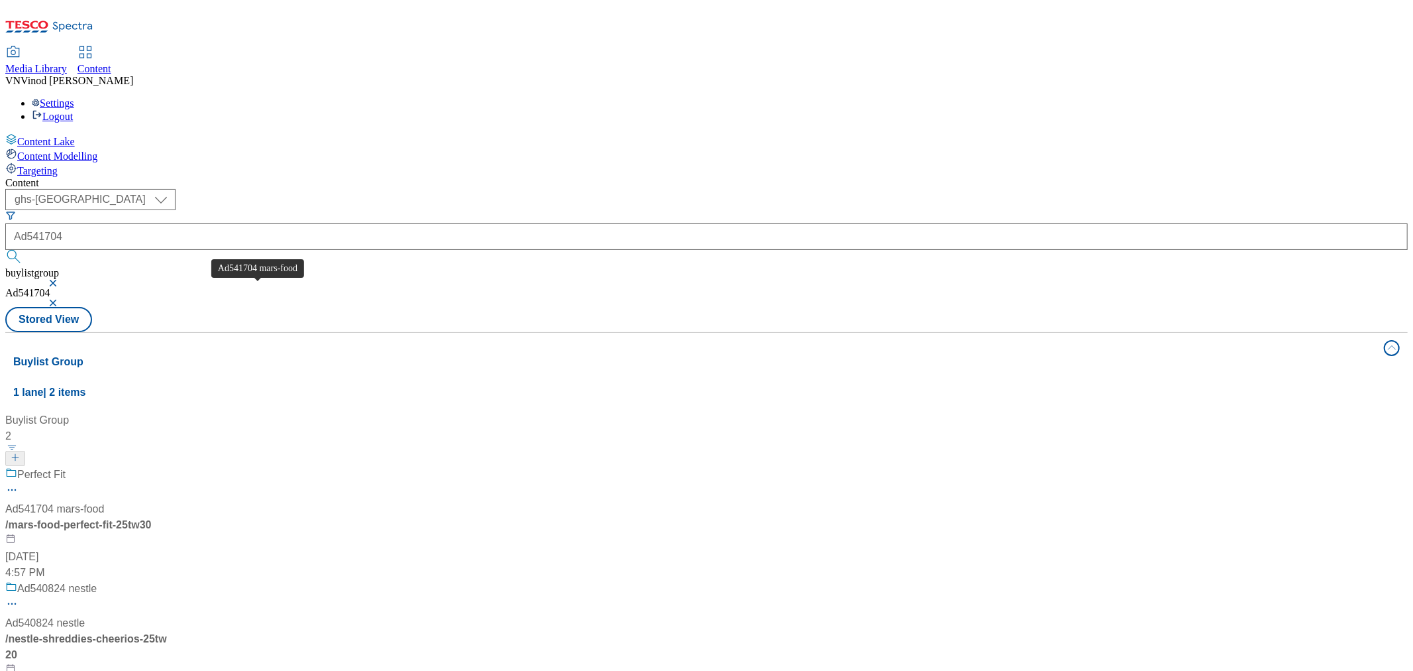 This screenshot has width=1413, height=671. I want to click on span: VN, so click(13, 80).